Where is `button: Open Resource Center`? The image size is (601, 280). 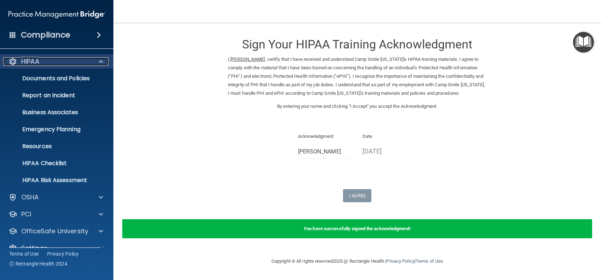 button: Open Resource Center is located at coordinates (583, 42).